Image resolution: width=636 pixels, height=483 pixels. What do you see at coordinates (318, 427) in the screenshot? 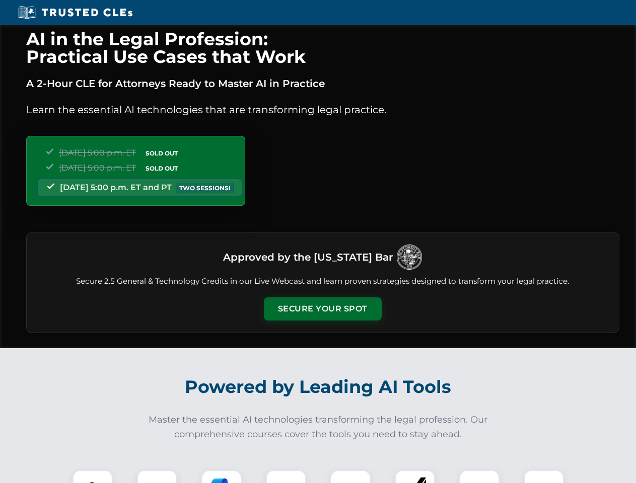
I see `p: Master the essential AI technologies transforming the legal profession. Our comprehensive courses...` at bounding box center [318, 427].